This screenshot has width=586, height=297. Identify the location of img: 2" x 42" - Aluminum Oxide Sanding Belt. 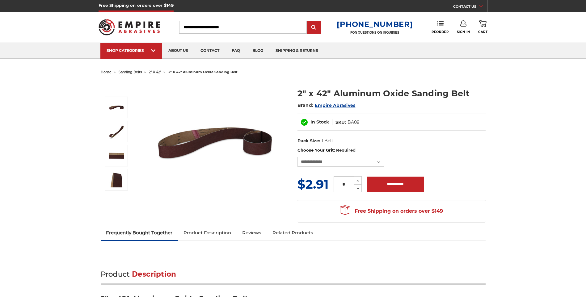
(116, 180).